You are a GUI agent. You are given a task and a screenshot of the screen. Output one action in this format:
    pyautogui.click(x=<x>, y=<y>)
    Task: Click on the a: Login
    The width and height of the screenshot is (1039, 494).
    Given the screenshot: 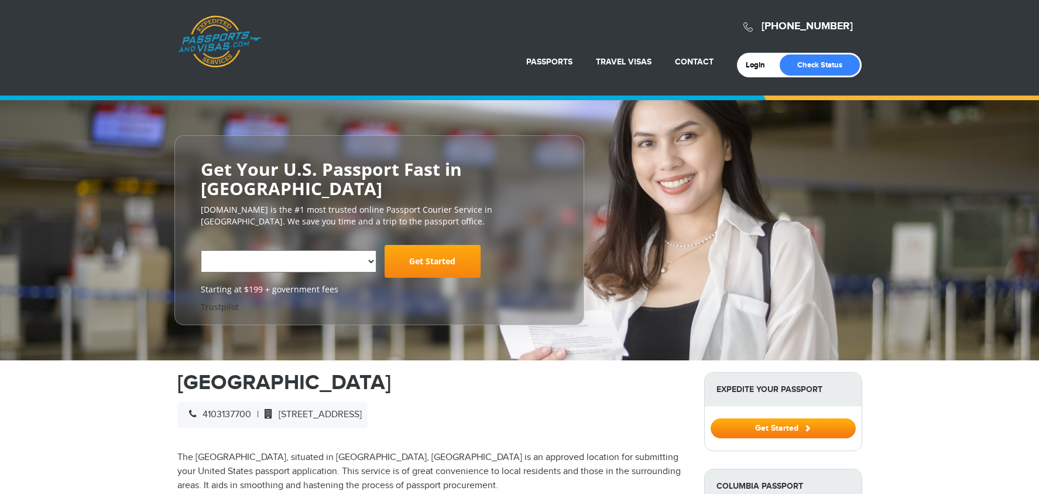 What is the action you would take?
    pyautogui.click(x=759, y=65)
    